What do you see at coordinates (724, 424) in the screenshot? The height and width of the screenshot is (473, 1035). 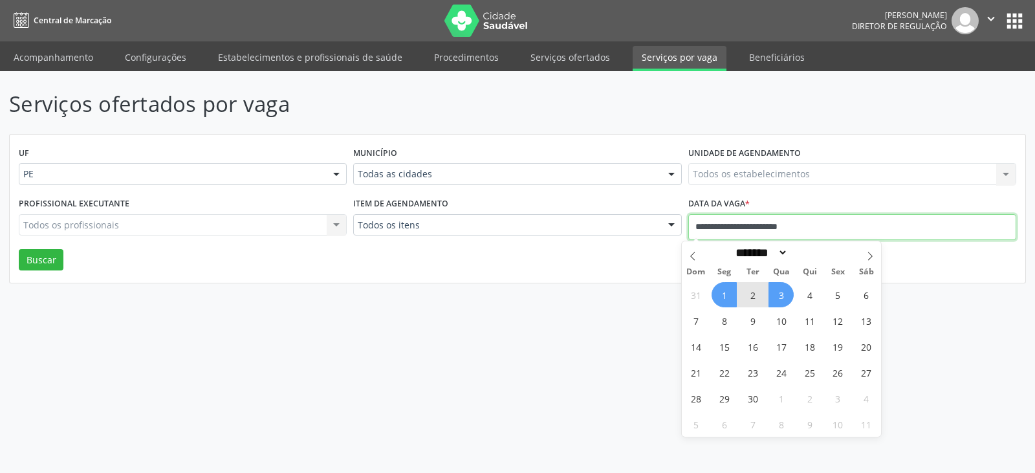 I see `span: Outubro 6, 2025` at bounding box center [724, 424].